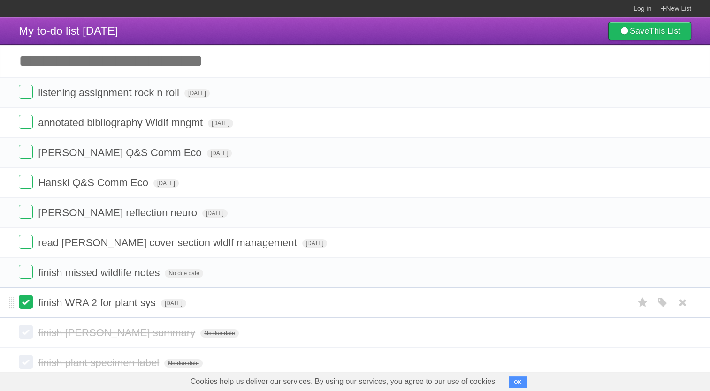 This screenshot has width=710, height=391. What do you see at coordinates (100, 272) in the screenshot?
I see `span: finish missed wildlife notes` at bounding box center [100, 272].